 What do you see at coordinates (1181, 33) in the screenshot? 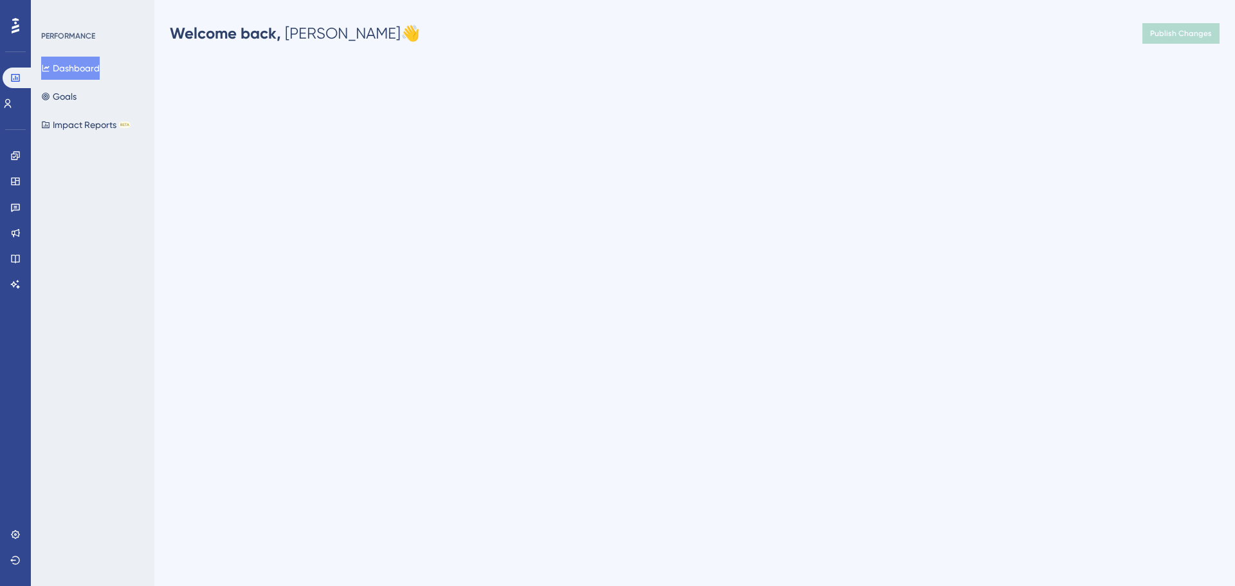
I see `span: Publish Changes` at bounding box center [1181, 33].